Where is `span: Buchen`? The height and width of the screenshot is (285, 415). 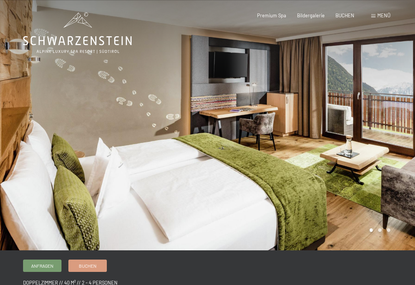
span: Buchen is located at coordinates (88, 265).